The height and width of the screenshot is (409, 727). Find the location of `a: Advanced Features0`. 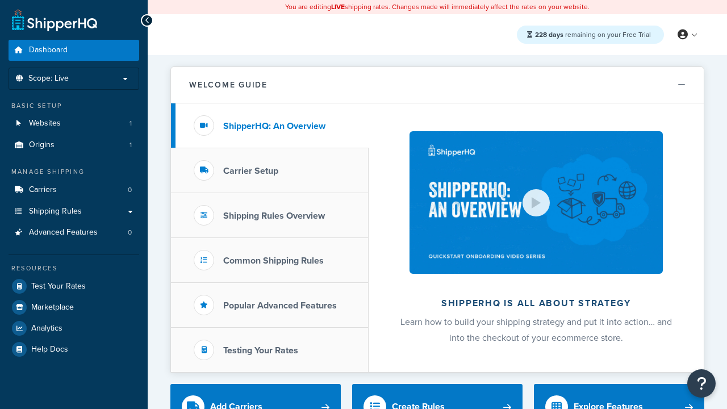

a: Advanced Features0 is located at coordinates (74, 232).